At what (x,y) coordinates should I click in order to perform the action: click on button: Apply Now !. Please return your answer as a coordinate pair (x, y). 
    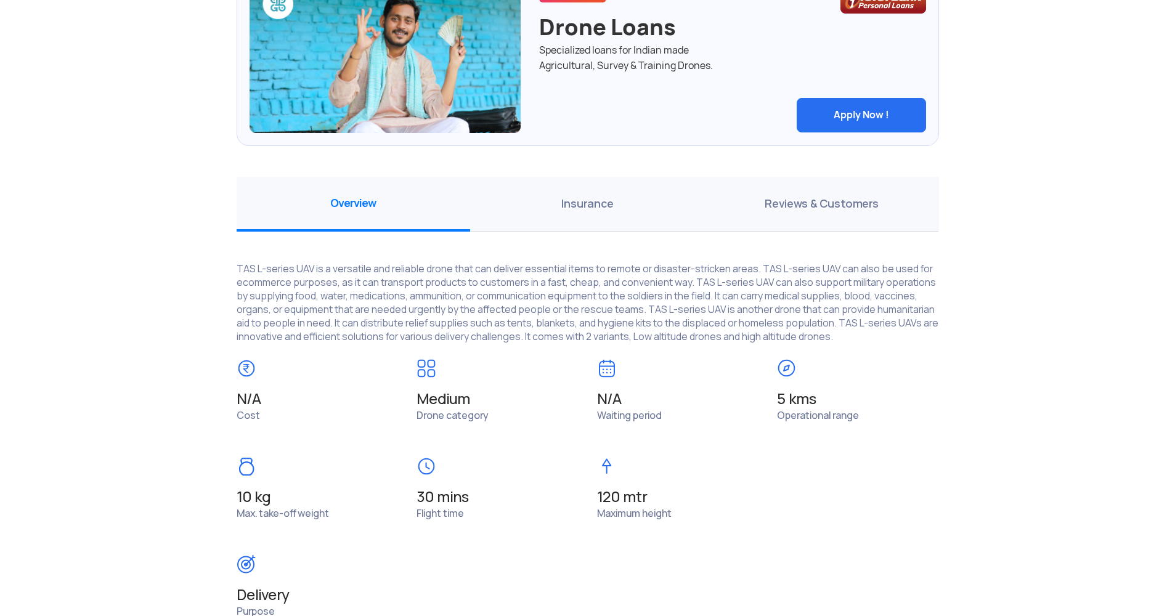
    Looking at the image, I should click on (861, 115).